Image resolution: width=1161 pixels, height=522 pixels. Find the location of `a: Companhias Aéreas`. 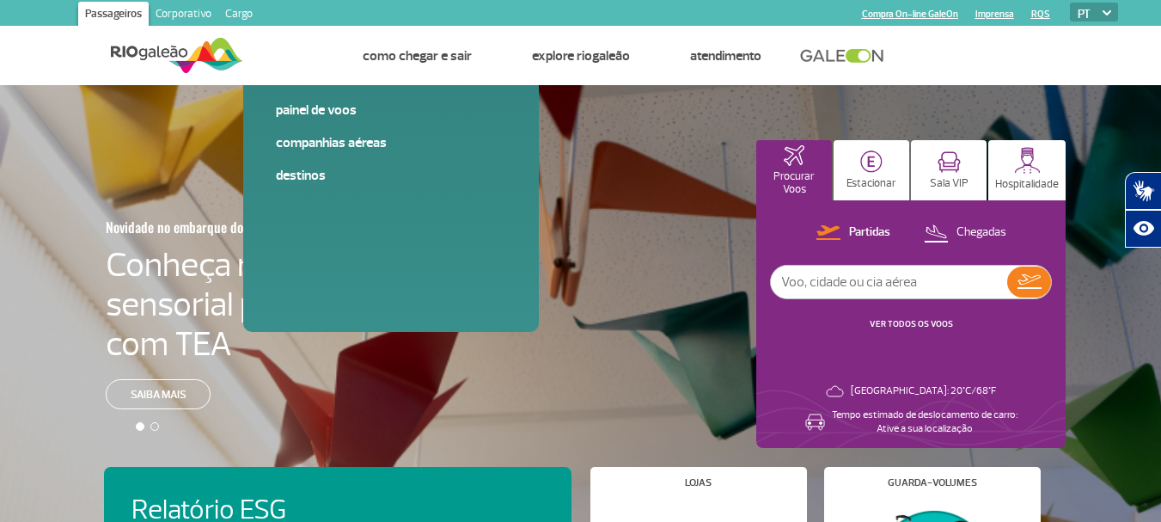

a: Companhias Aéreas is located at coordinates (391, 143).